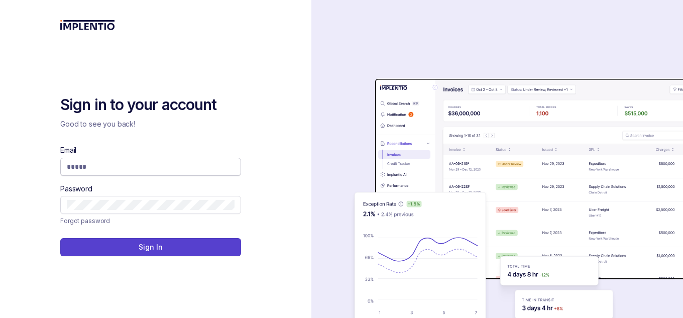 The image size is (683, 318). What do you see at coordinates (151, 124) in the screenshot?
I see `p: Good to see you back!` at bounding box center [151, 124].